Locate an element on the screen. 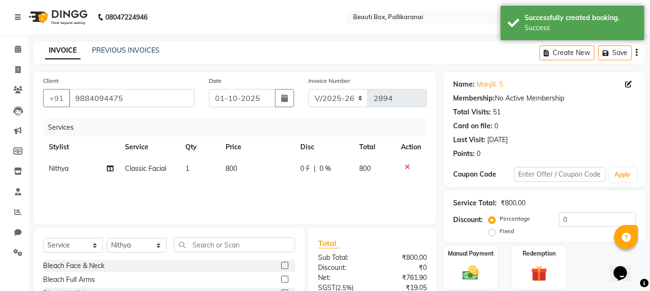  span: Classic Facial is located at coordinates (146, 169).